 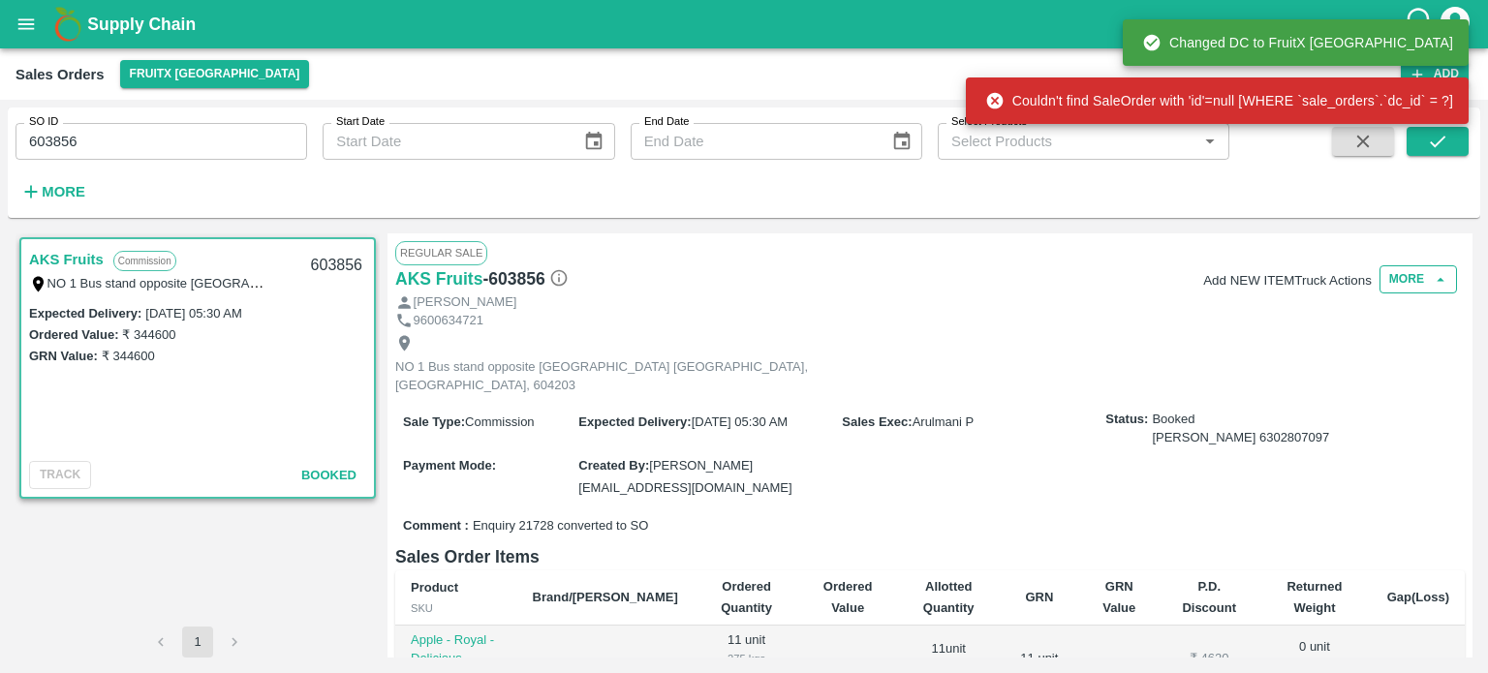 What do you see at coordinates (1455, 24) in the screenshot?
I see `div: account of current user` at bounding box center [1455, 24].